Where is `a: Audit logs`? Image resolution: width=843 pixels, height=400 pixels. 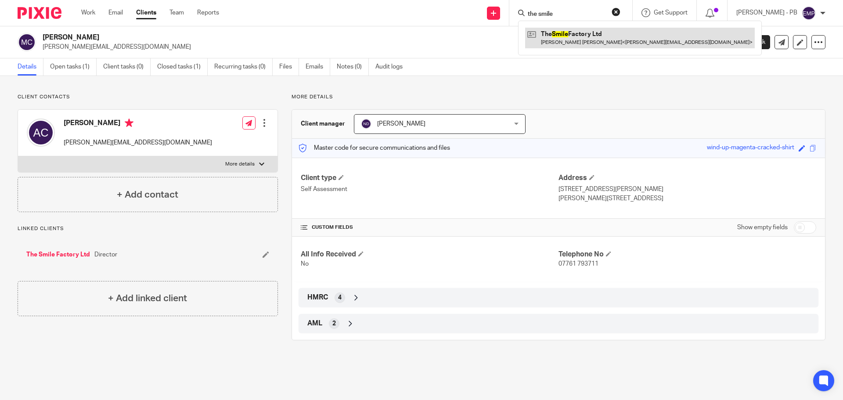 a: Audit logs is located at coordinates (392, 67).